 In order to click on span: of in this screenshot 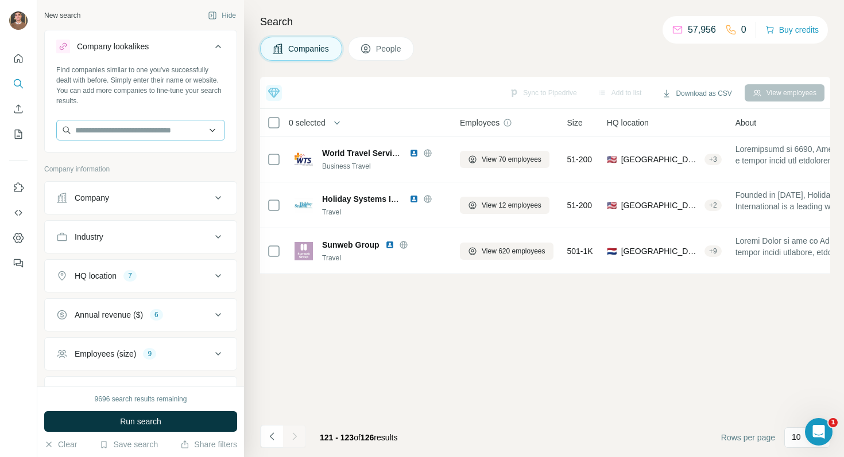, I will do `click(357, 438)`.